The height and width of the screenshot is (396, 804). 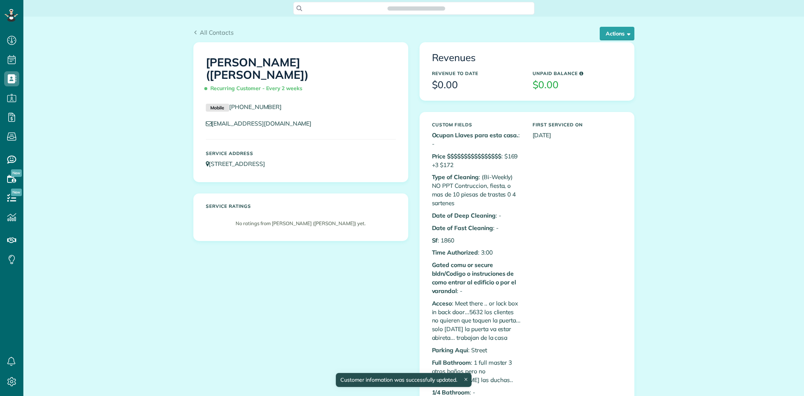 I want to click on b: 1/4 Bathroom, so click(x=451, y=392).